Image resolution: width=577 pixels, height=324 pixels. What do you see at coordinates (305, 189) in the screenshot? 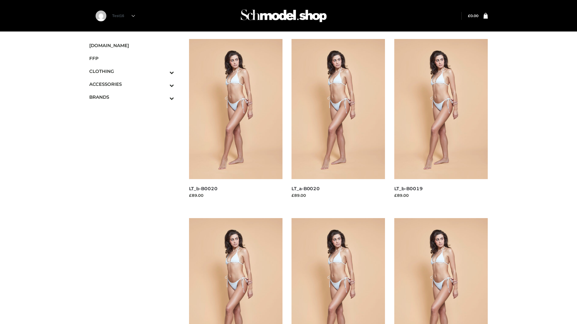
I see `a: LT_a-B0020` at bounding box center [305, 189].